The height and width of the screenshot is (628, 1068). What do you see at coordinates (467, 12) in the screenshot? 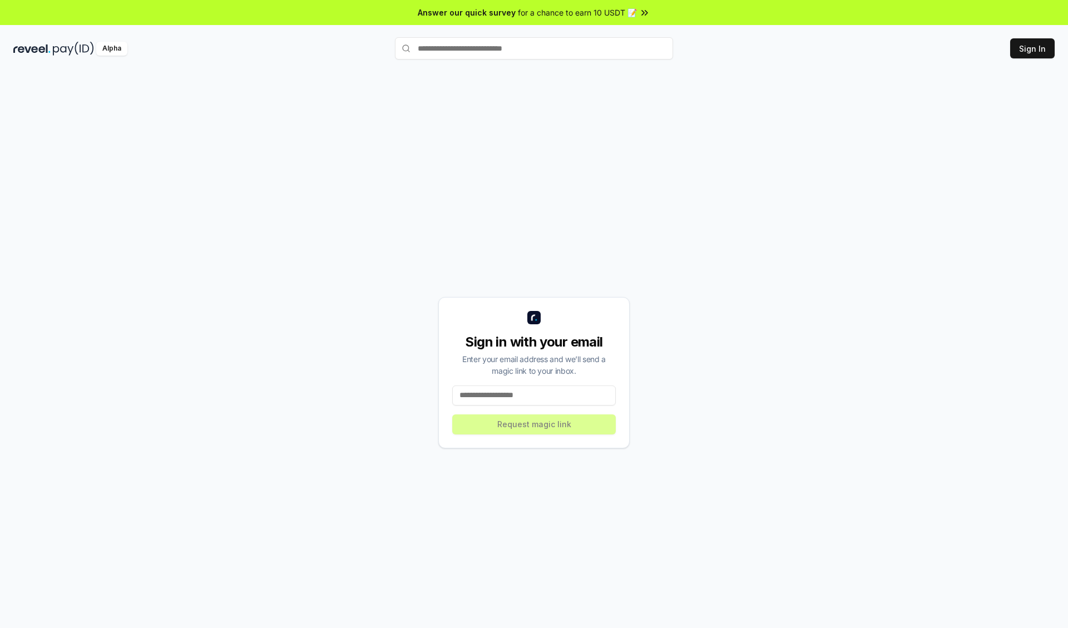
I see `span: Answer our quick survey` at bounding box center [467, 12].